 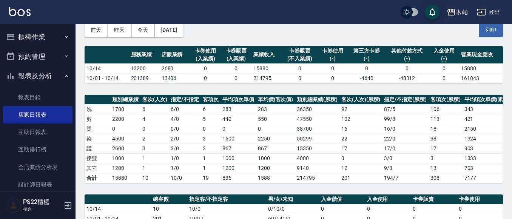 I want to click on button: 報表及分析, so click(x=38, y=76).